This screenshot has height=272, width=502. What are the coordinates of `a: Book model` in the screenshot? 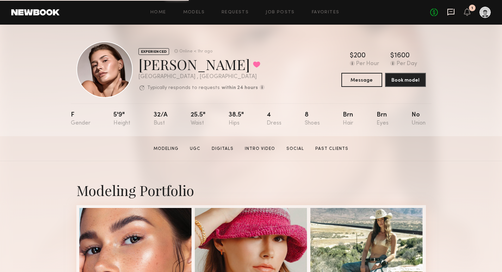 It's located at (406, 80).